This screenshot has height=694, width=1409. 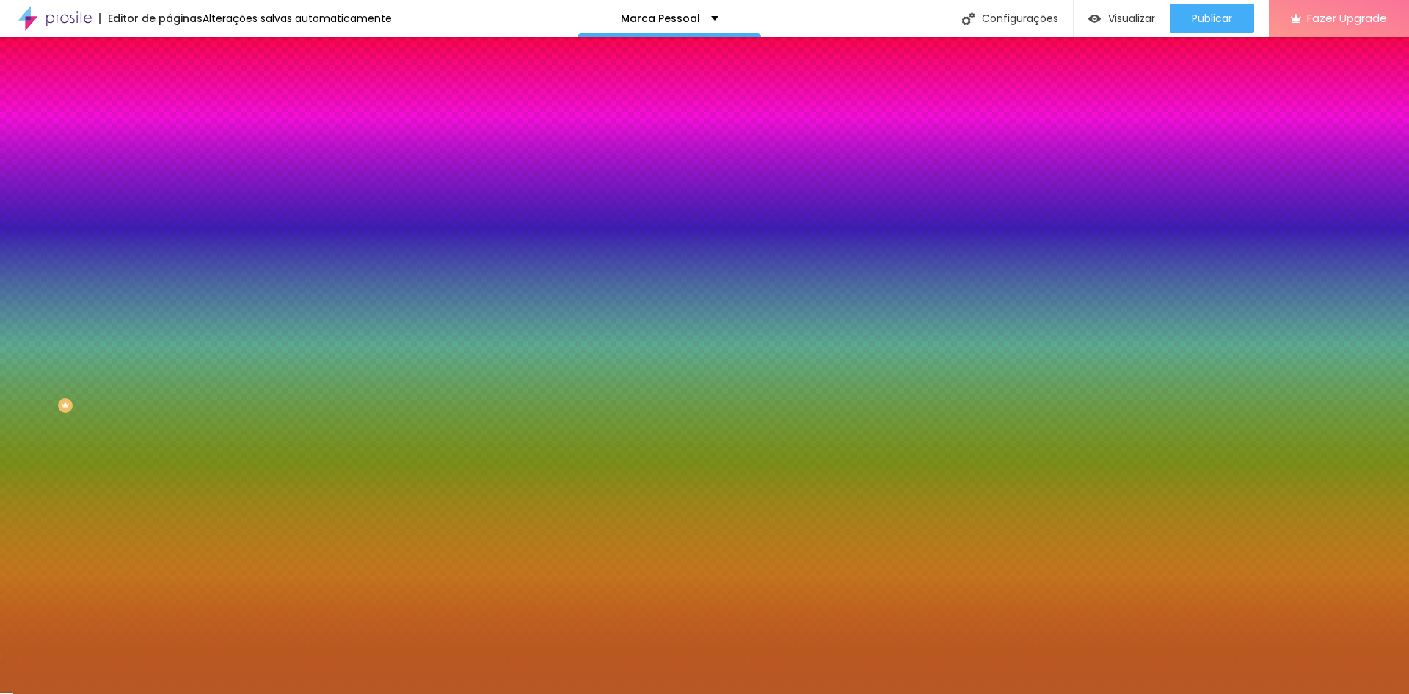 What do you see at coordinates (150, 18) in the screenshot?
I see `div: Editor de páginas` at bounding box center [150, 18].